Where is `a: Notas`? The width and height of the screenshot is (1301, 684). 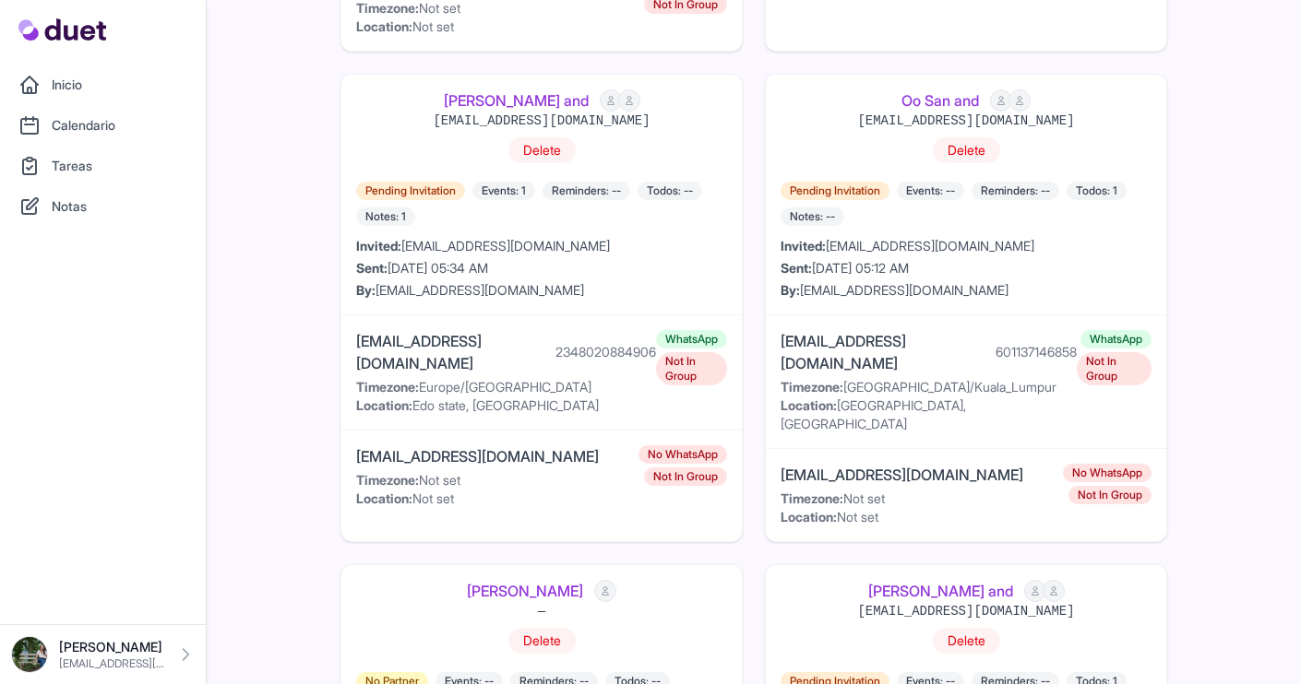 a: Notas is located at coordinates (102, 207).